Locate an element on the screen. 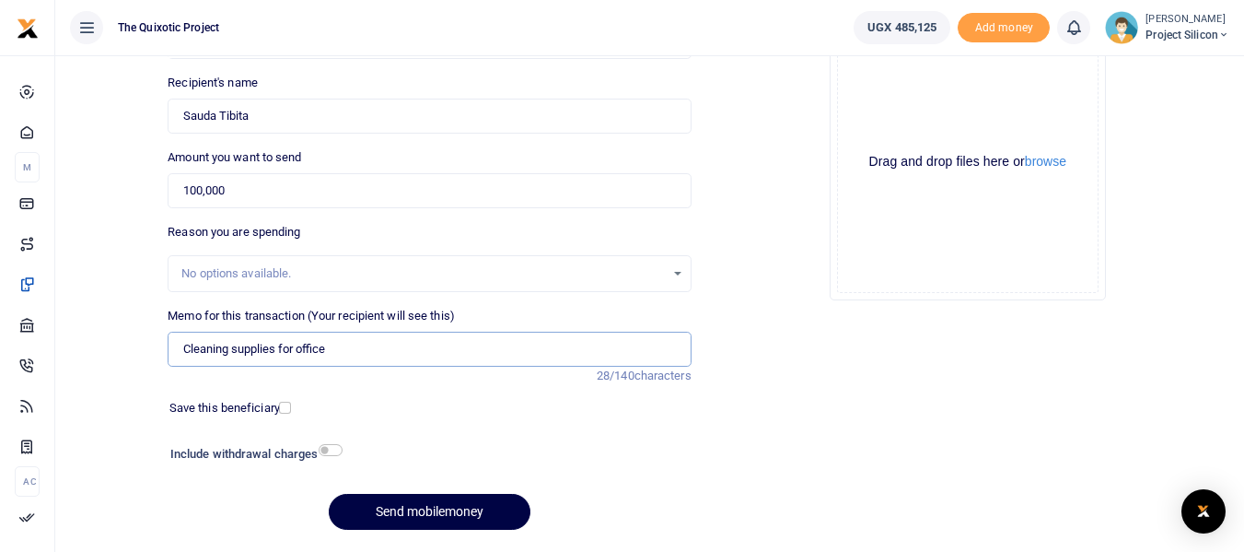  h6: Include withdrawal charges is located at coordinates (252, 454).